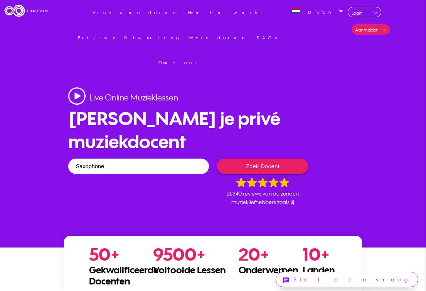  Describe the element at coordinates (136, 13) in the screenshot. I see `a: Vind een docent` at that location.